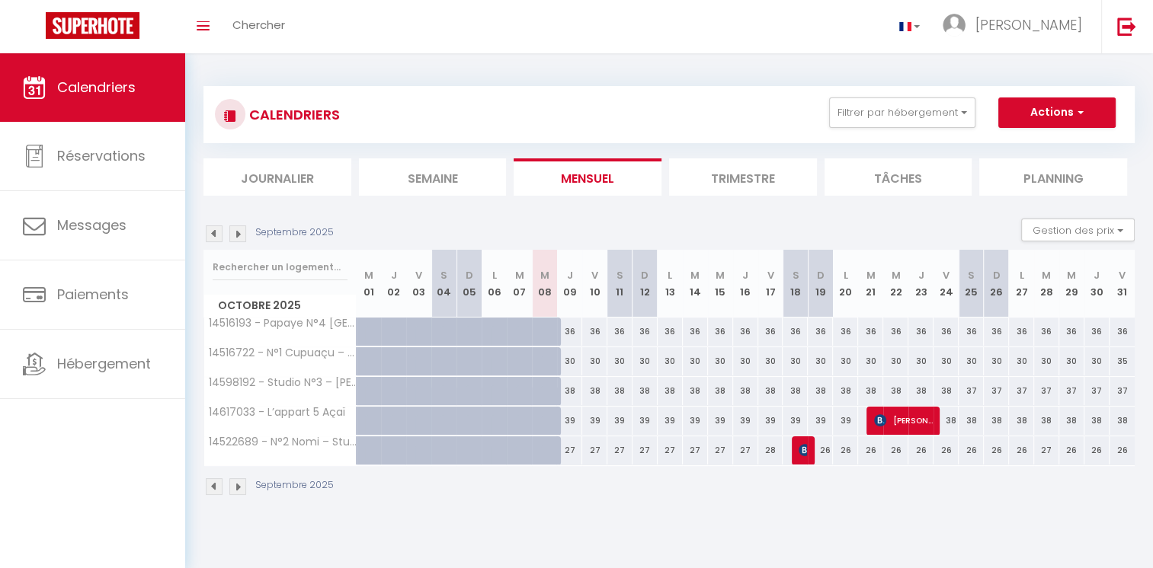 This screenshot has width=1153, height=568. What do you see at coordinates (276, 412) in the screenshot?
I see `span: 14617033 - L’appart 5 Açaï` at bounding box center [276, 412].